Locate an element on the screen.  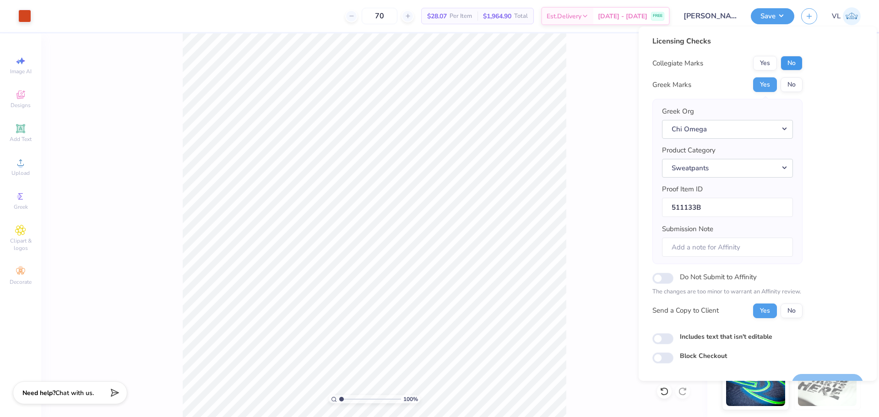
span: Total is located at coordinates (521, 16).